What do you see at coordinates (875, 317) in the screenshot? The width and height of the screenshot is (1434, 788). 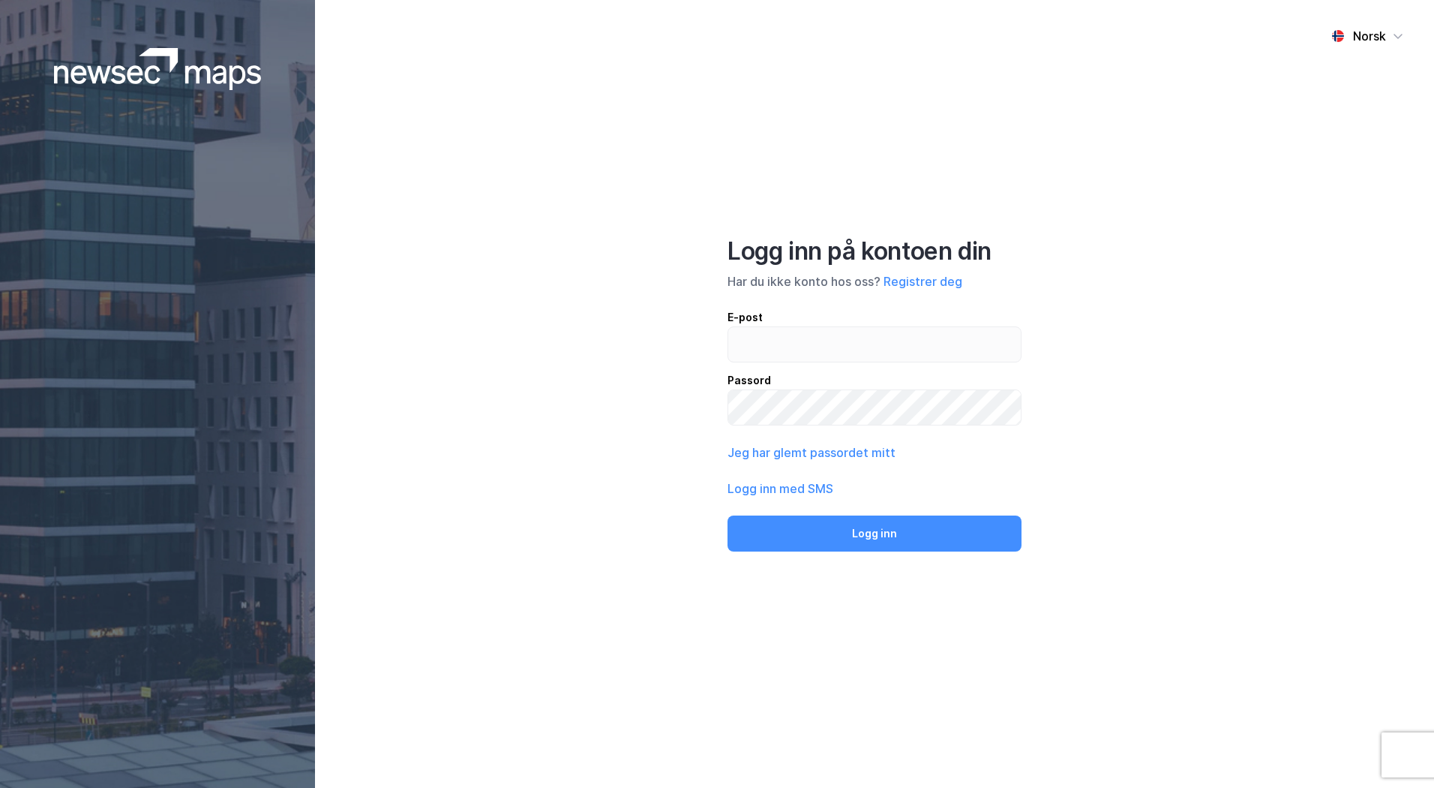 I see `div: E-post` at bounding box center [875, 317].